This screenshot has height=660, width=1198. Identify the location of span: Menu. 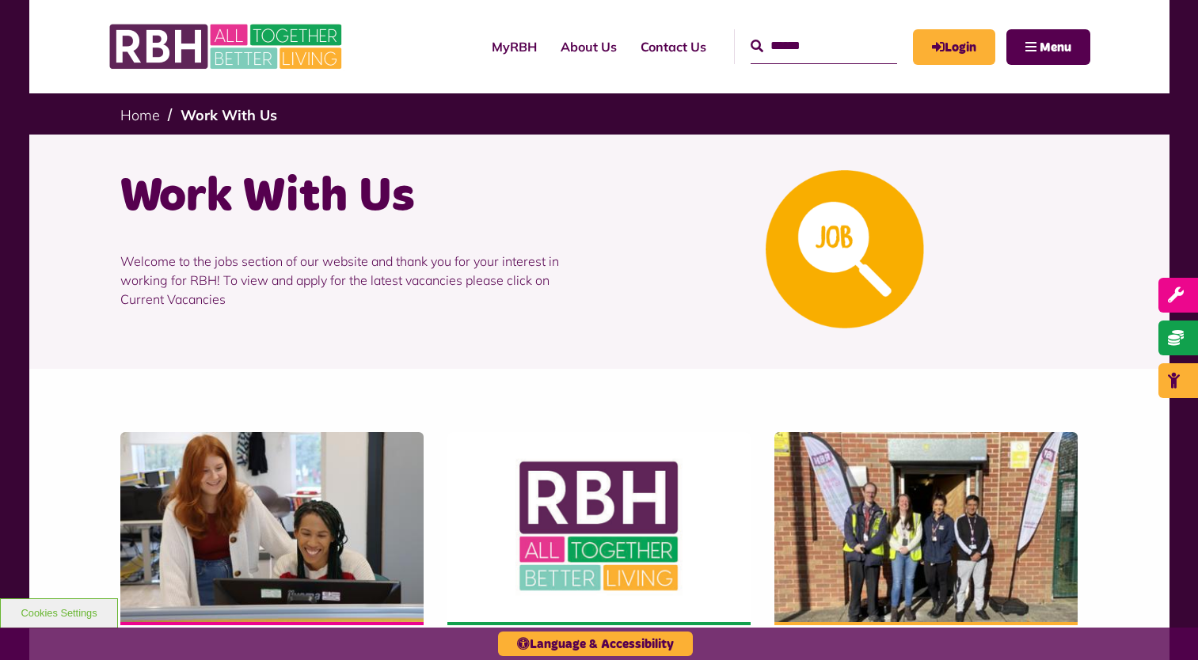
(1055, 47).